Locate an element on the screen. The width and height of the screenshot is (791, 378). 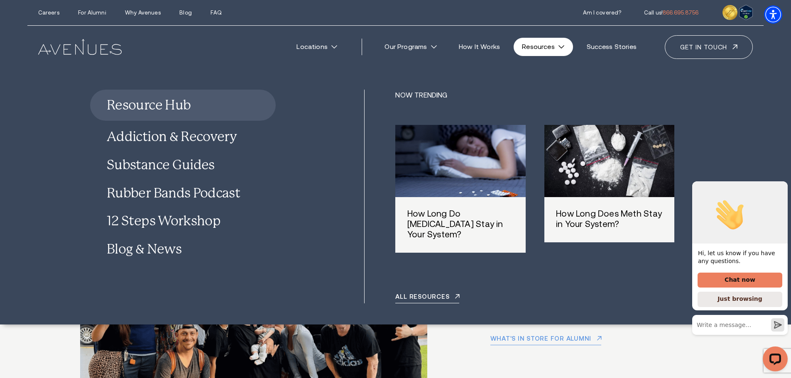
a: Resources is located at coordinates (543, 47).